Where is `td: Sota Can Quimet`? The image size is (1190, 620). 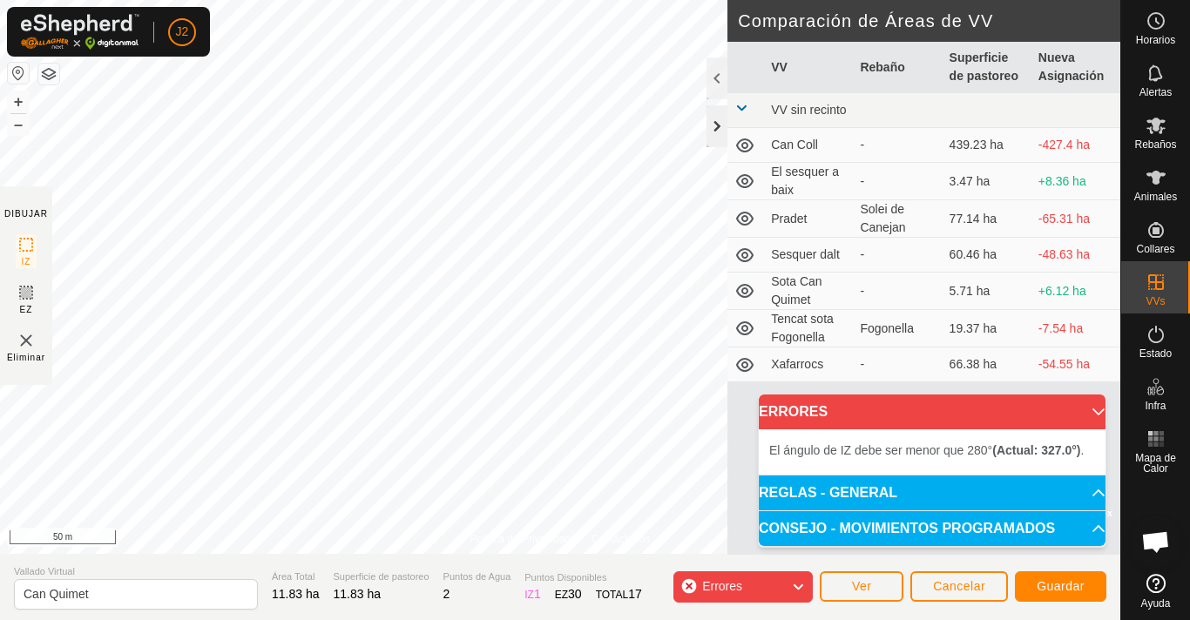
td: Sota Can Quimet is located at coordinates (808, 291).